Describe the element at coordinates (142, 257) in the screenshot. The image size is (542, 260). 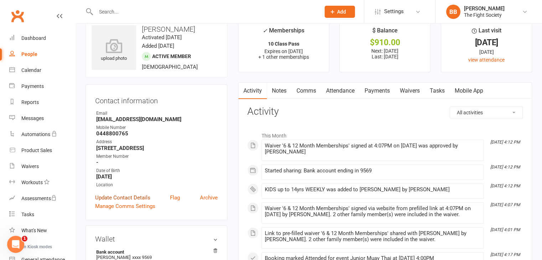
I see `span: xxxx 9569` at that location.